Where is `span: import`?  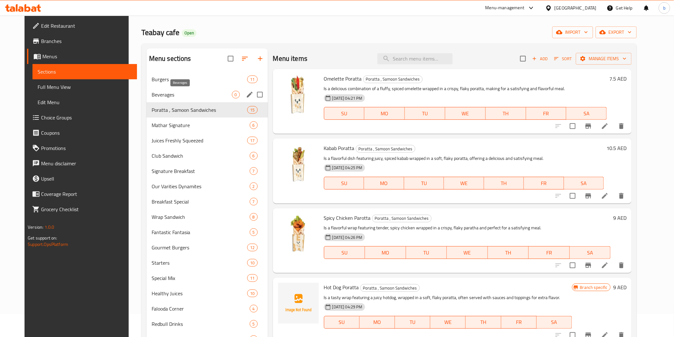 span: import is located at coordinates (572, 32).